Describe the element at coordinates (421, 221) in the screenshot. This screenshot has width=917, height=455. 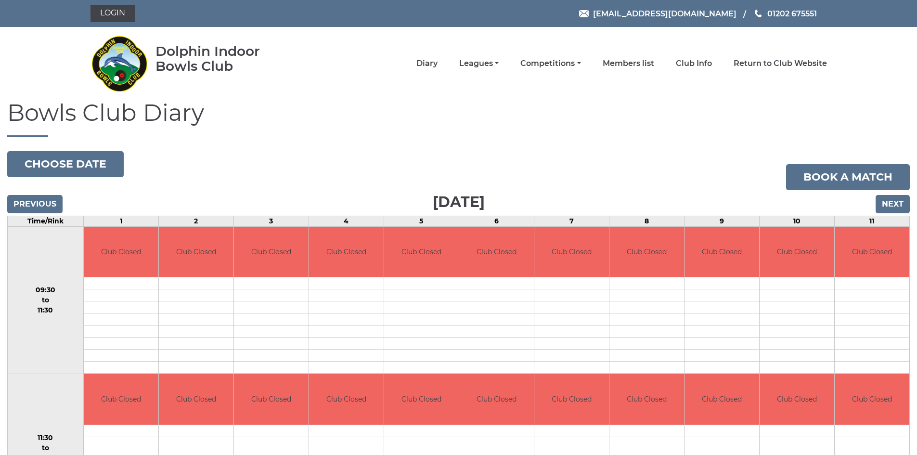
I see `td: 5` at that location.